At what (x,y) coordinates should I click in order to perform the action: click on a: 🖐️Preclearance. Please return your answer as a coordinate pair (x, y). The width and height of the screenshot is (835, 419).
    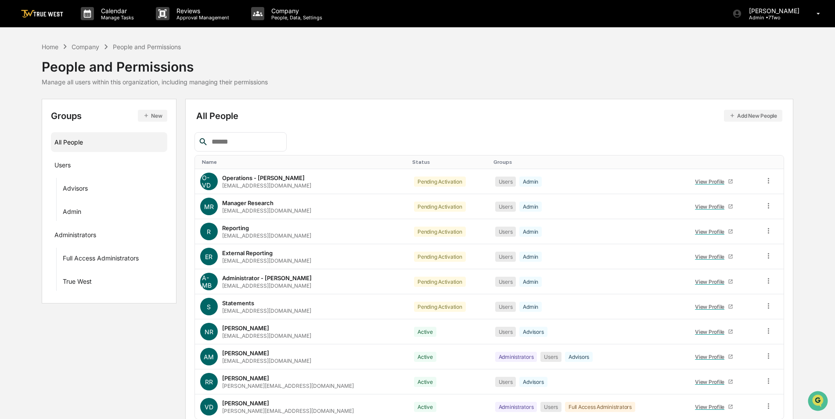
    Looking at the image, I should click on (32, 115).